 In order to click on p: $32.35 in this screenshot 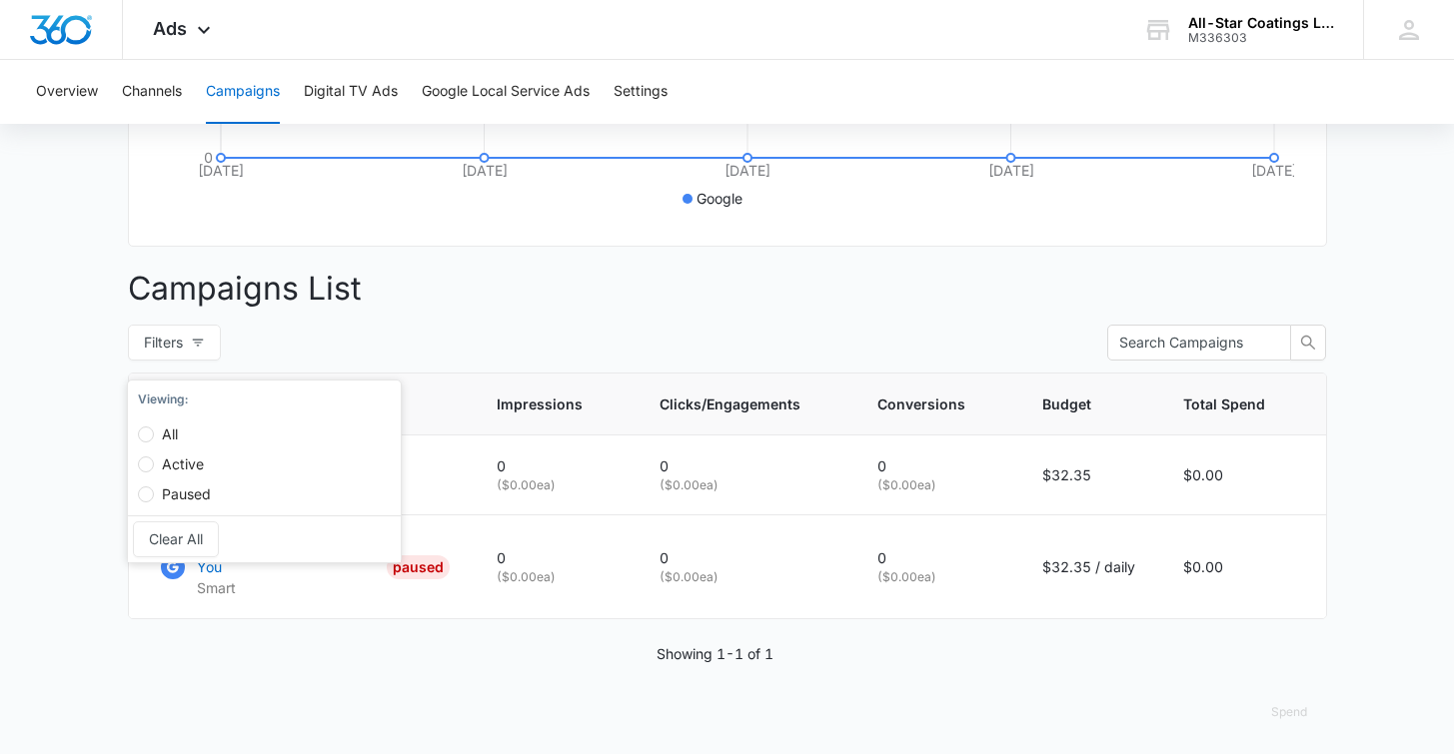, I will do `click(1088, 475)`.